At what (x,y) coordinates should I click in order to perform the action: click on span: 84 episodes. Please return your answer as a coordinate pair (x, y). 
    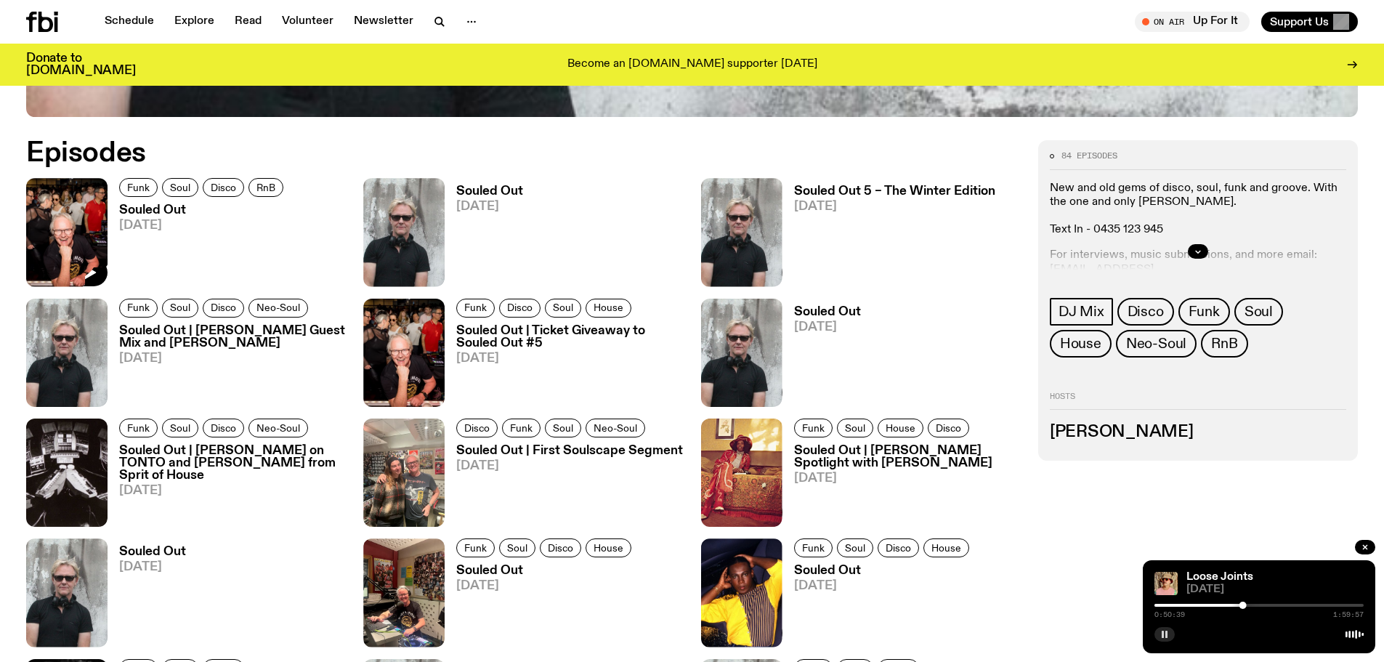
    Looking at the image, I should click on (1089, 155).